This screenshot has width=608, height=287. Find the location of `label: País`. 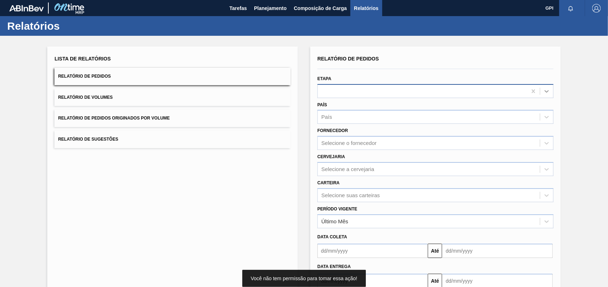

label: País is located at coordinates (322, 105).